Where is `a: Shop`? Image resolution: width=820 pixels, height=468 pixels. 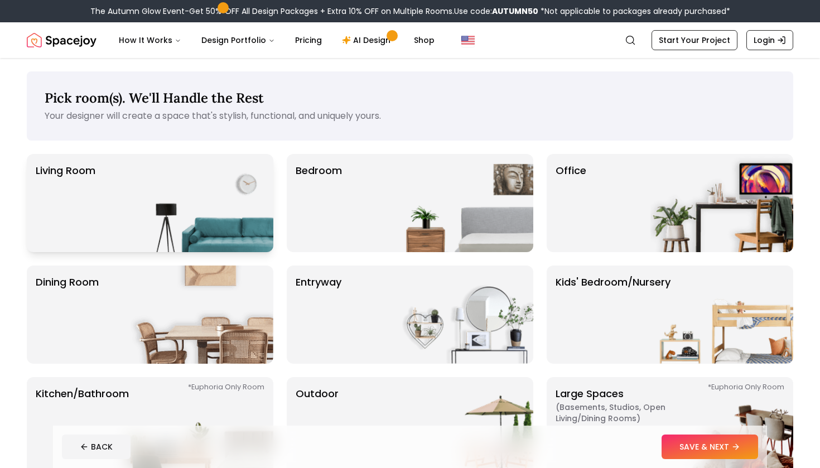 a: Shop is located at coordinates (424, 40).